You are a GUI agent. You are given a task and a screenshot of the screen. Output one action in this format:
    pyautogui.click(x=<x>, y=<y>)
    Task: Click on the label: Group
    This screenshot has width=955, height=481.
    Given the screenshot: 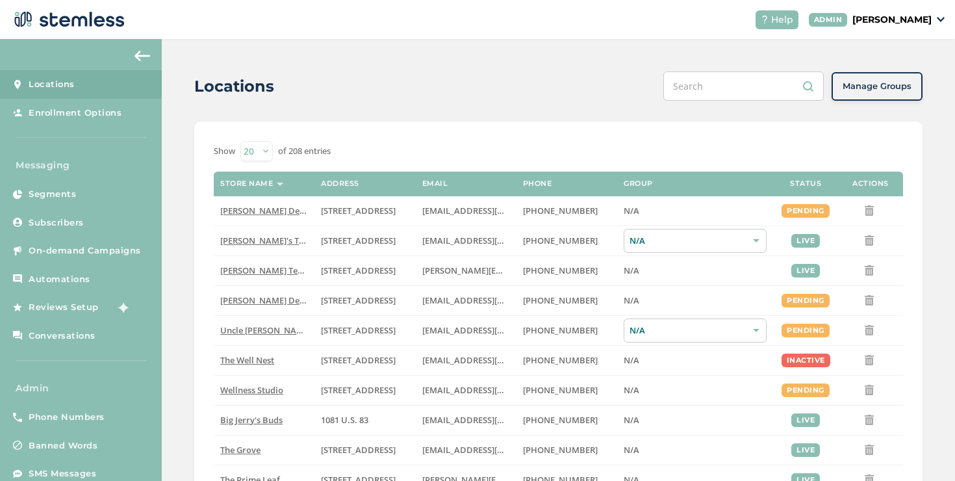 What is the action you would take?
    pyautogui.click(x=638, y=183)
    